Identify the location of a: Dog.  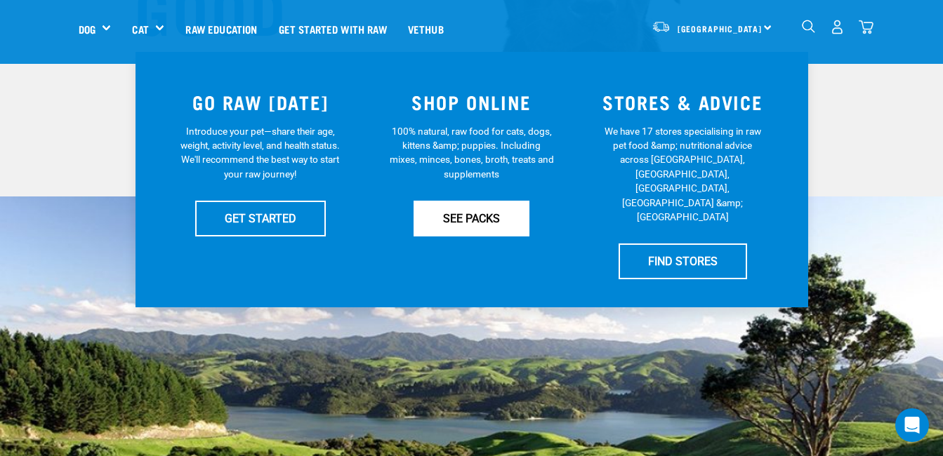
(87, 29).